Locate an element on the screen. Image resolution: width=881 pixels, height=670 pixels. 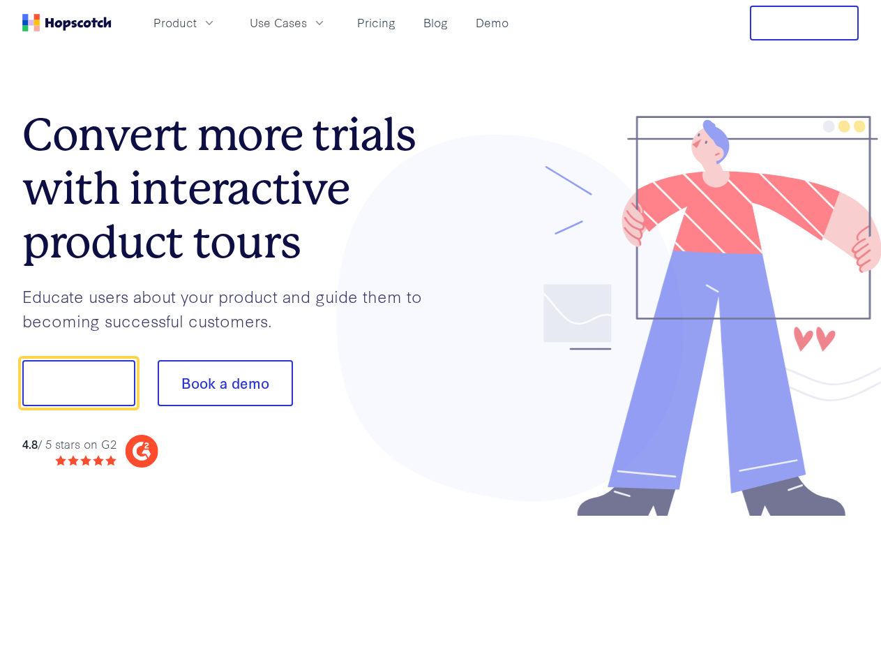
a: Book a demo is located at coordinates (225, 383).